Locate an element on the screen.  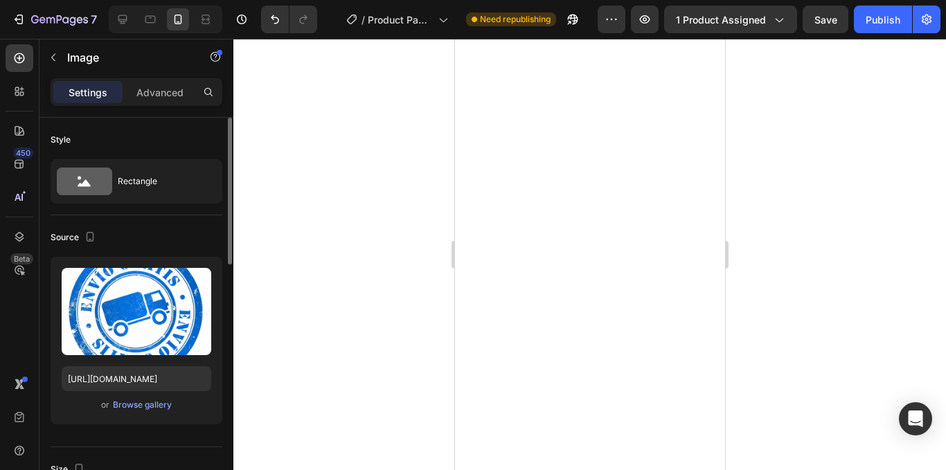
p: Image is located at coordinates (126, 58).